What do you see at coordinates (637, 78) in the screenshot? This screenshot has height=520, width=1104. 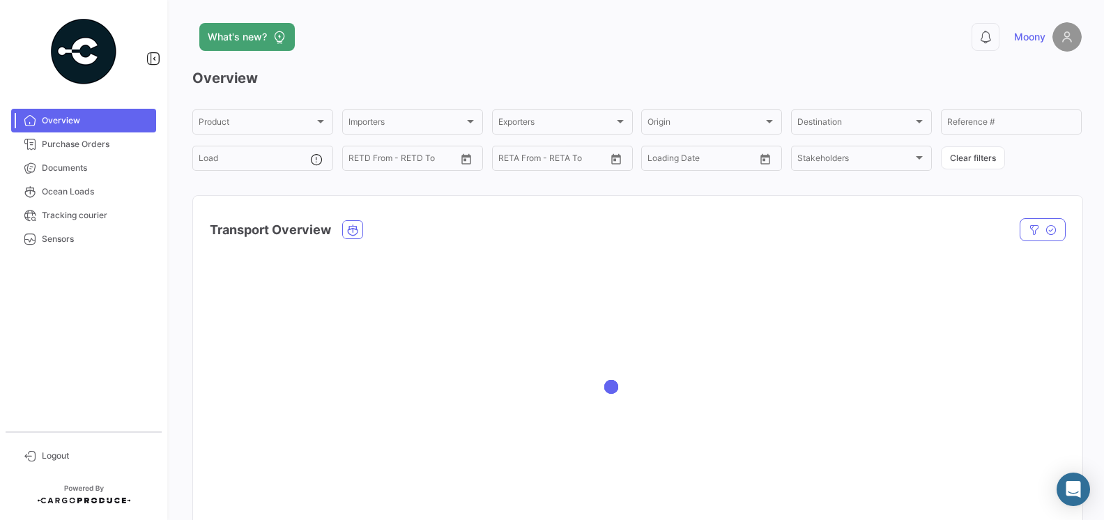 I see `h3: Overview` at bounding box center [637, 78].